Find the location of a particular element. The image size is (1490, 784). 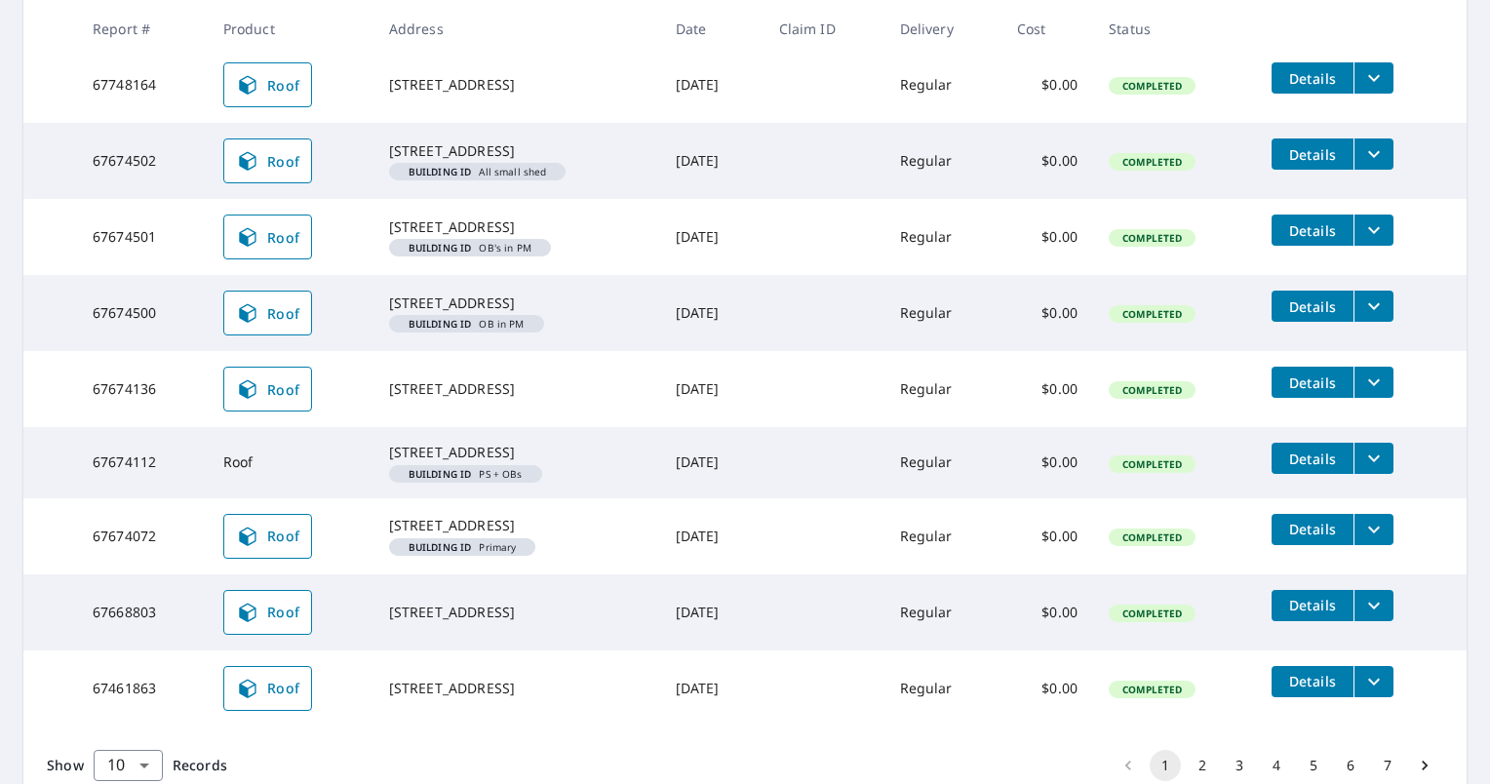

td: 67674112 is located at coordinates (142, 462).